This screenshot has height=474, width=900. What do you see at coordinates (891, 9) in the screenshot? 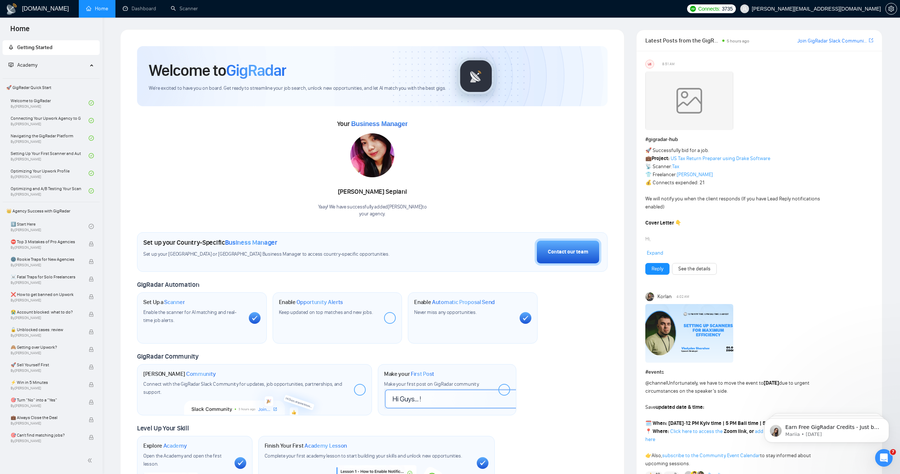
I see `a: setting` at bounding box center [891, 9].